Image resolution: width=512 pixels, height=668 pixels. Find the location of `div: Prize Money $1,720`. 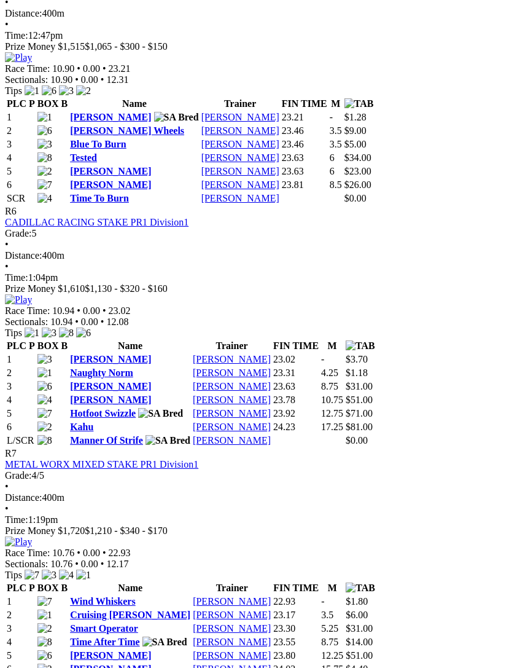

div: Prize Money $1,720 is located at coordinates (256, 531).